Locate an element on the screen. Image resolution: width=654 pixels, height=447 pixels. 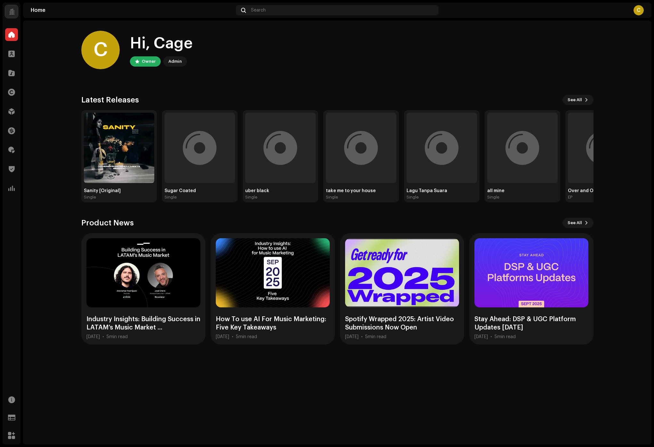
h3: Product News is located at coordinates (107, 223).